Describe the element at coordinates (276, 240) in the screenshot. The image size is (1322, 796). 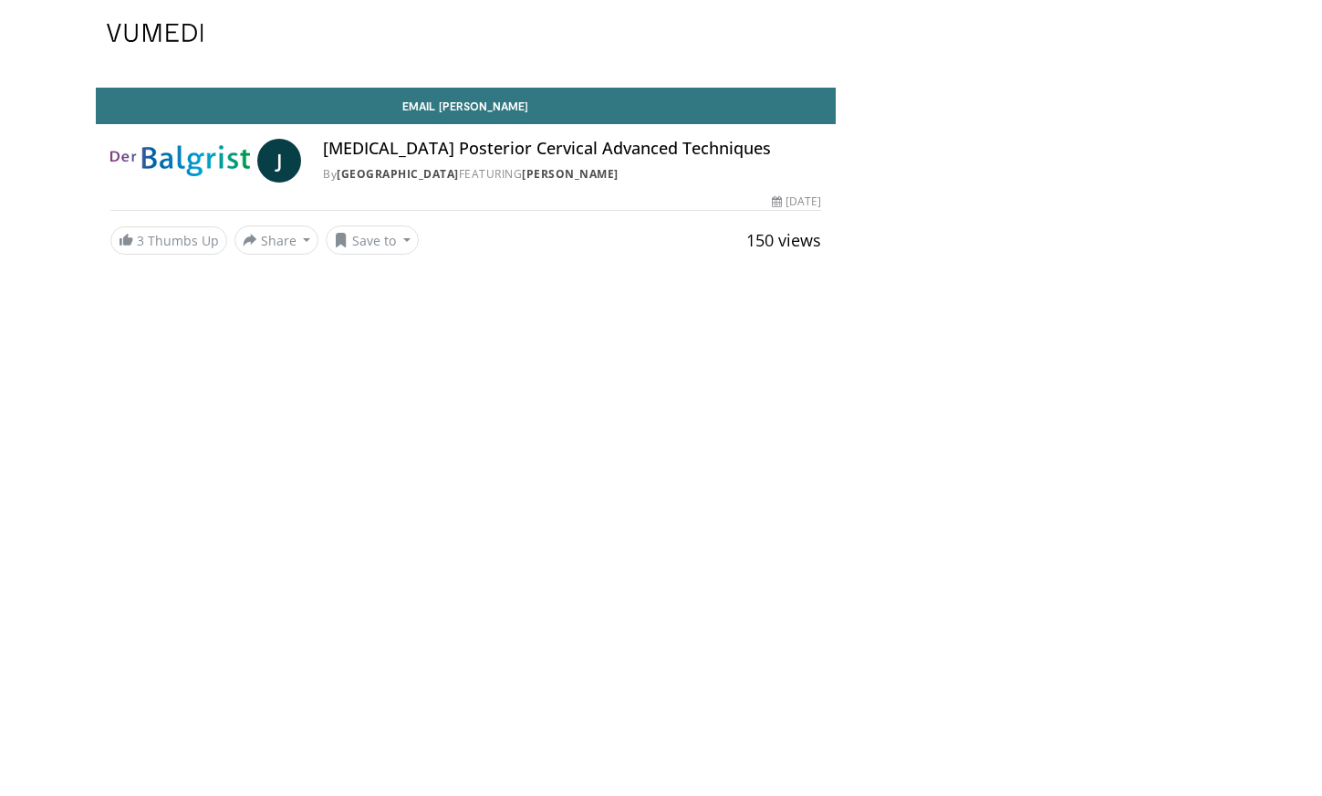
I see `button: Share` at that location.